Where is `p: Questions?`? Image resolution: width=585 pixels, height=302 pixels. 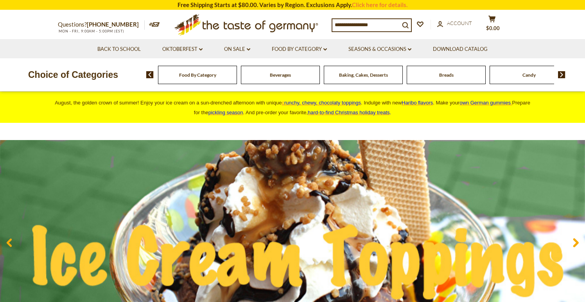
p: Questions? is located at coordinates (101, 25).